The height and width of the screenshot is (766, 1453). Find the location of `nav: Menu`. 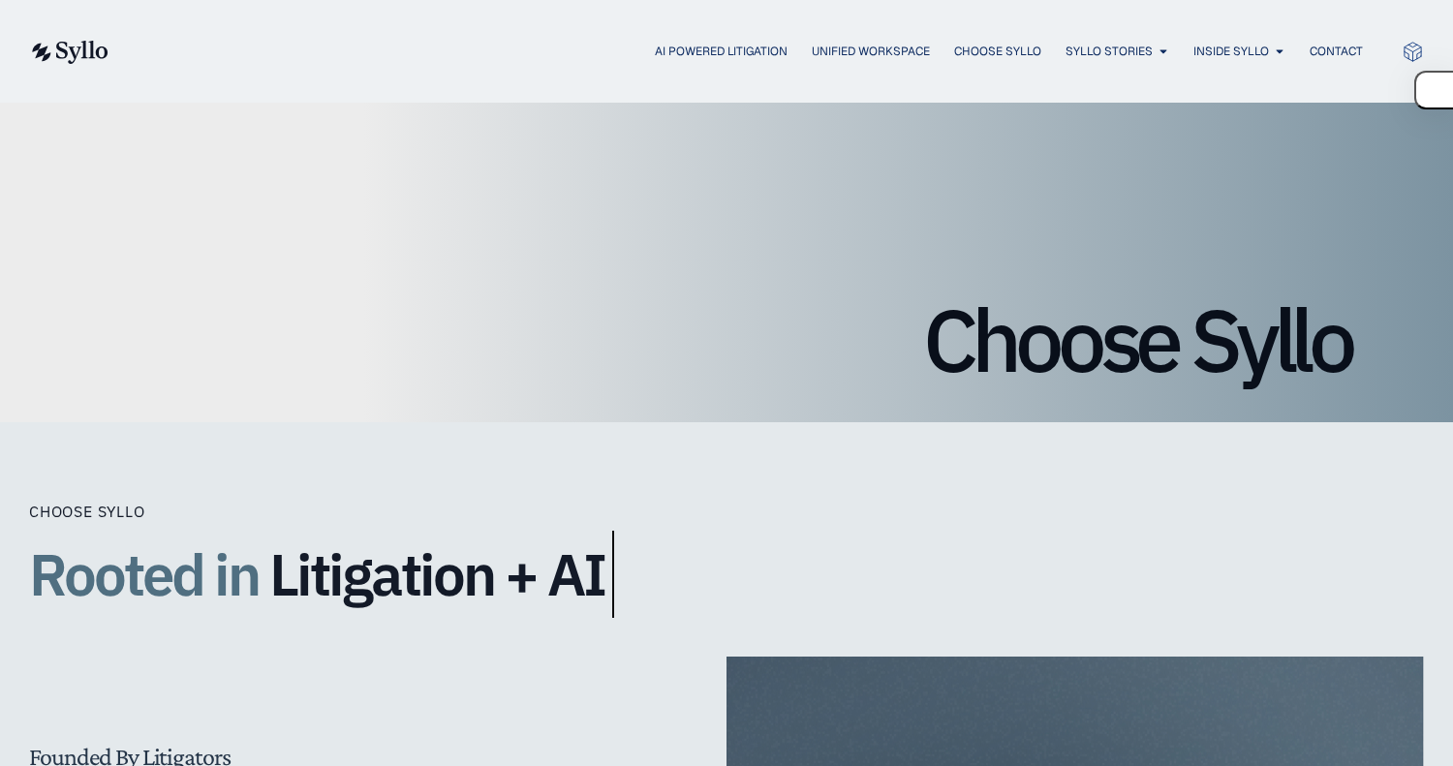

nav: Menu is located at coordinates (755, 51).